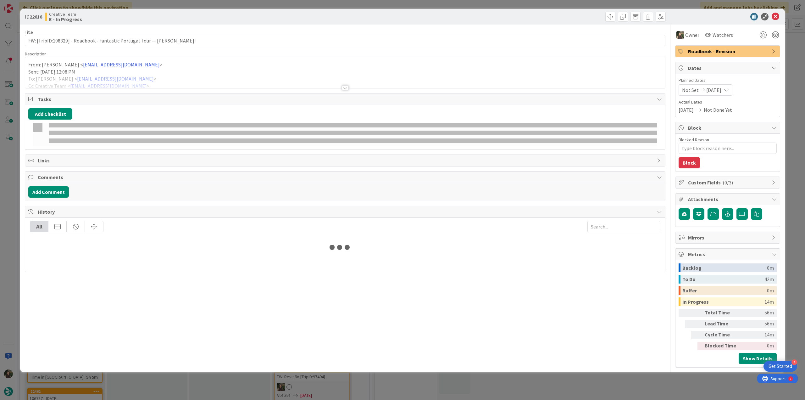 The width and height of the screenshot is (805, 400). What do you see at coordinates (65, 19) in the screenshot?
I see `b: E - In Progress` at bounding box center [65, 19].